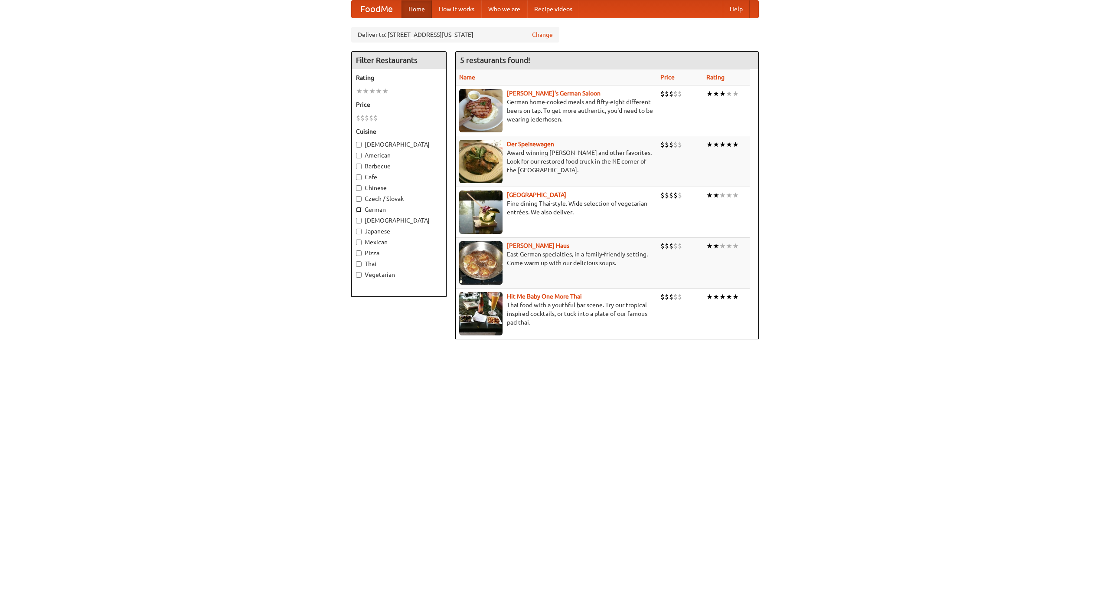 Image resolution: width=1110 pixels, height=614 pixels. What do you see at coordinates (377, 9) in the screenshot?
I see `a: FoodMe` at bounding box center [377, 9].